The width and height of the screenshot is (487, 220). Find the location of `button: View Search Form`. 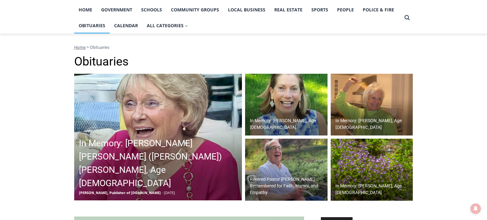

button: View Search Form is located at coordinates (407, 18).